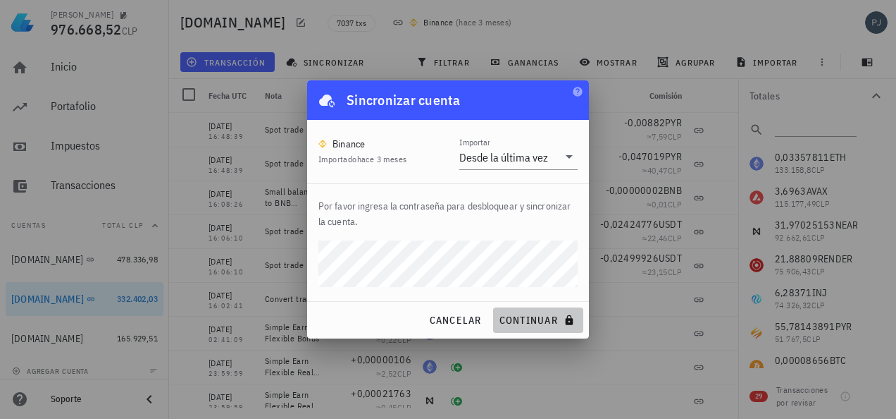  I want to click on span: continuar, so click(538, 320).